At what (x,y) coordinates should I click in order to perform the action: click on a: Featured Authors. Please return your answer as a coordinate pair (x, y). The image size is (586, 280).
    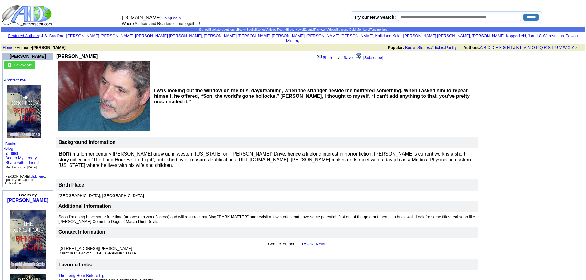
    Looking at the image, I should click on (23, 36).